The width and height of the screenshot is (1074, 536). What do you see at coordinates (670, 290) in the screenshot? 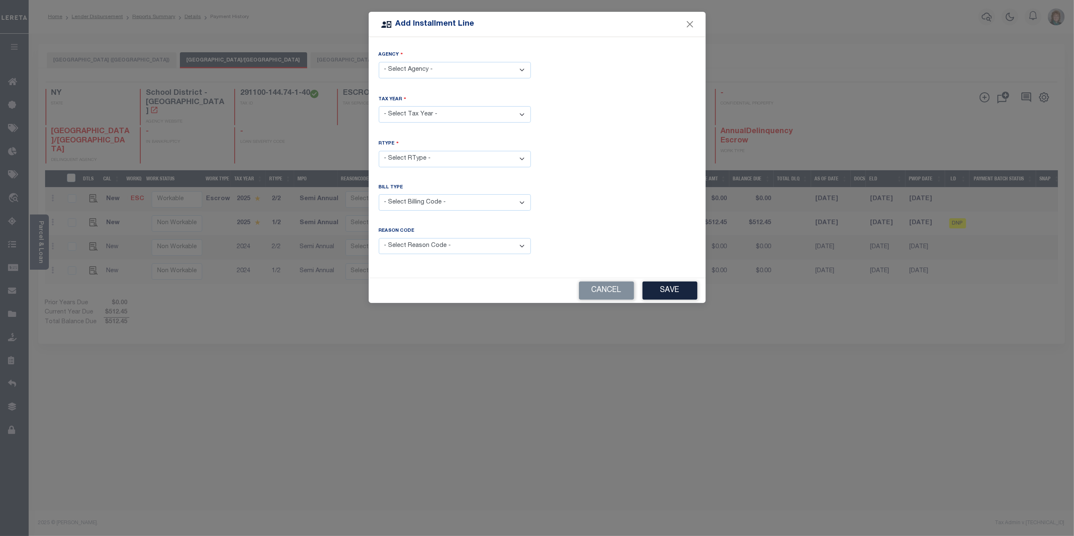
I see `button: Save` at bounding box center [670, 290].